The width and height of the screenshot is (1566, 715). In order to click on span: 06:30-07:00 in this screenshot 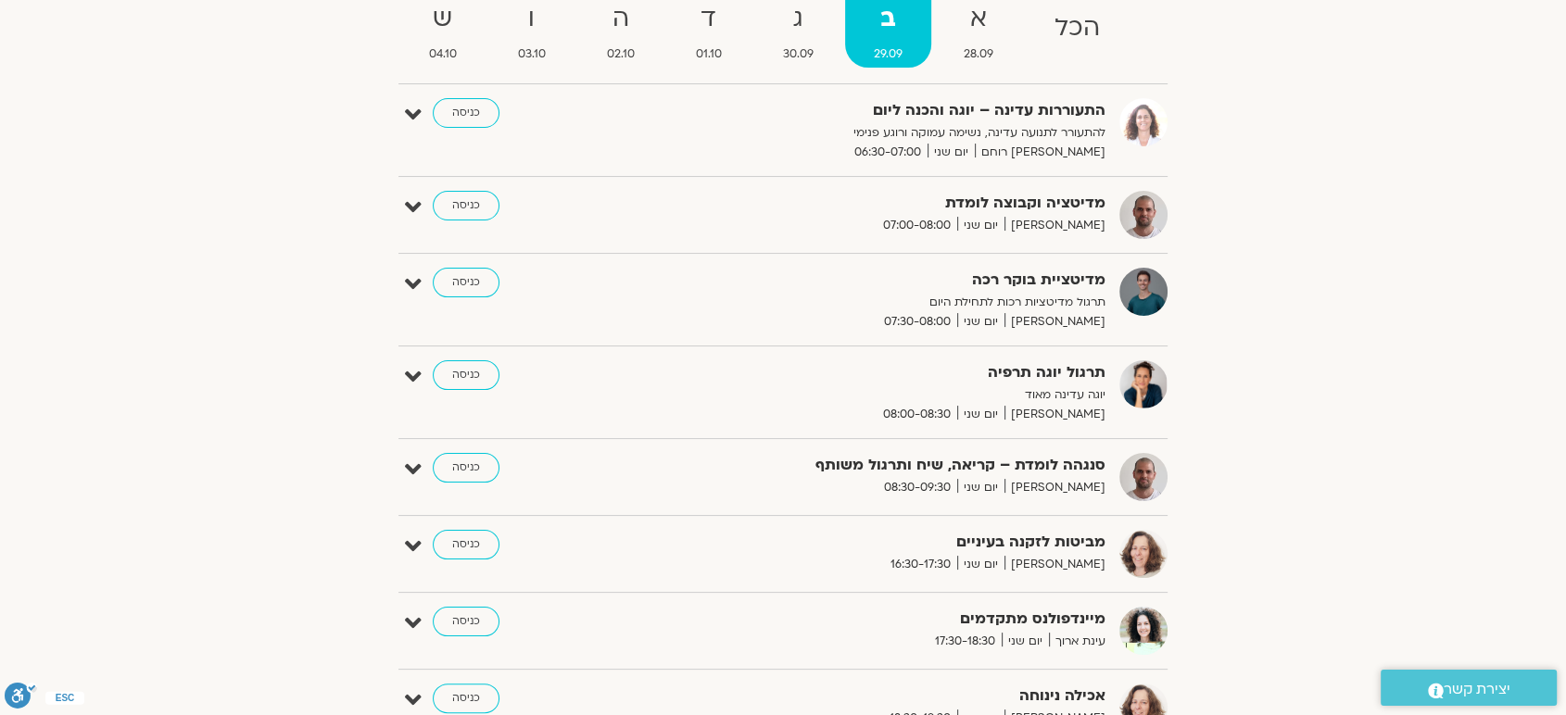, I will do `click(887, 152)`.